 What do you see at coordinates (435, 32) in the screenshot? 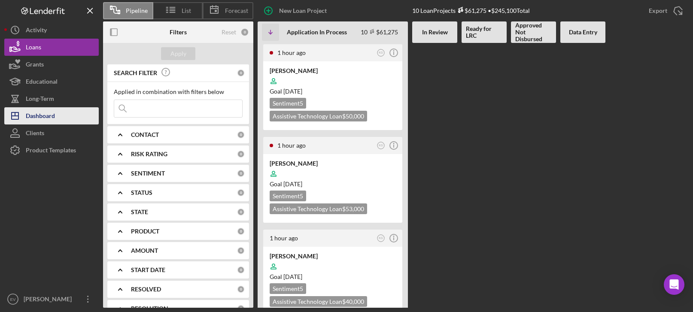
I see `b: In Review` at bounding box center [435, 32].